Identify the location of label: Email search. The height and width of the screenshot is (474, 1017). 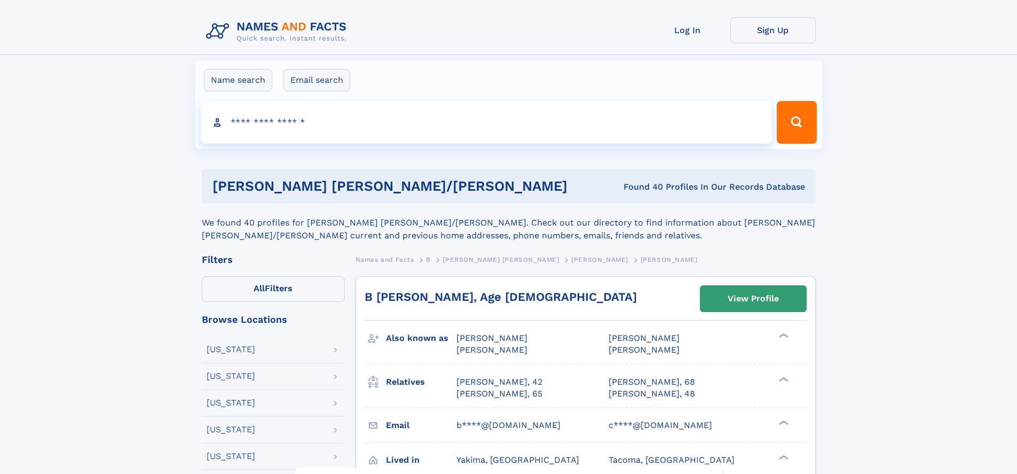
(317, 80).